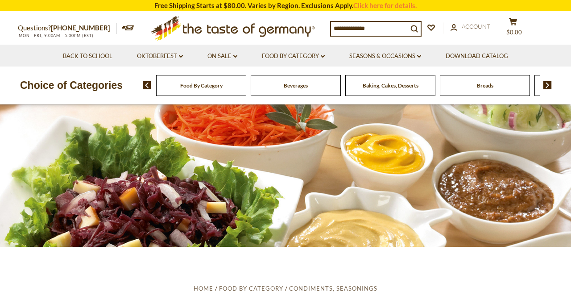 This screenshot has height=296, width=571. What do you see at coordinates (390, 85) in the screenshot?
I see `span: Baking, Cakes, Desserts` at bounding box center [390, 85].